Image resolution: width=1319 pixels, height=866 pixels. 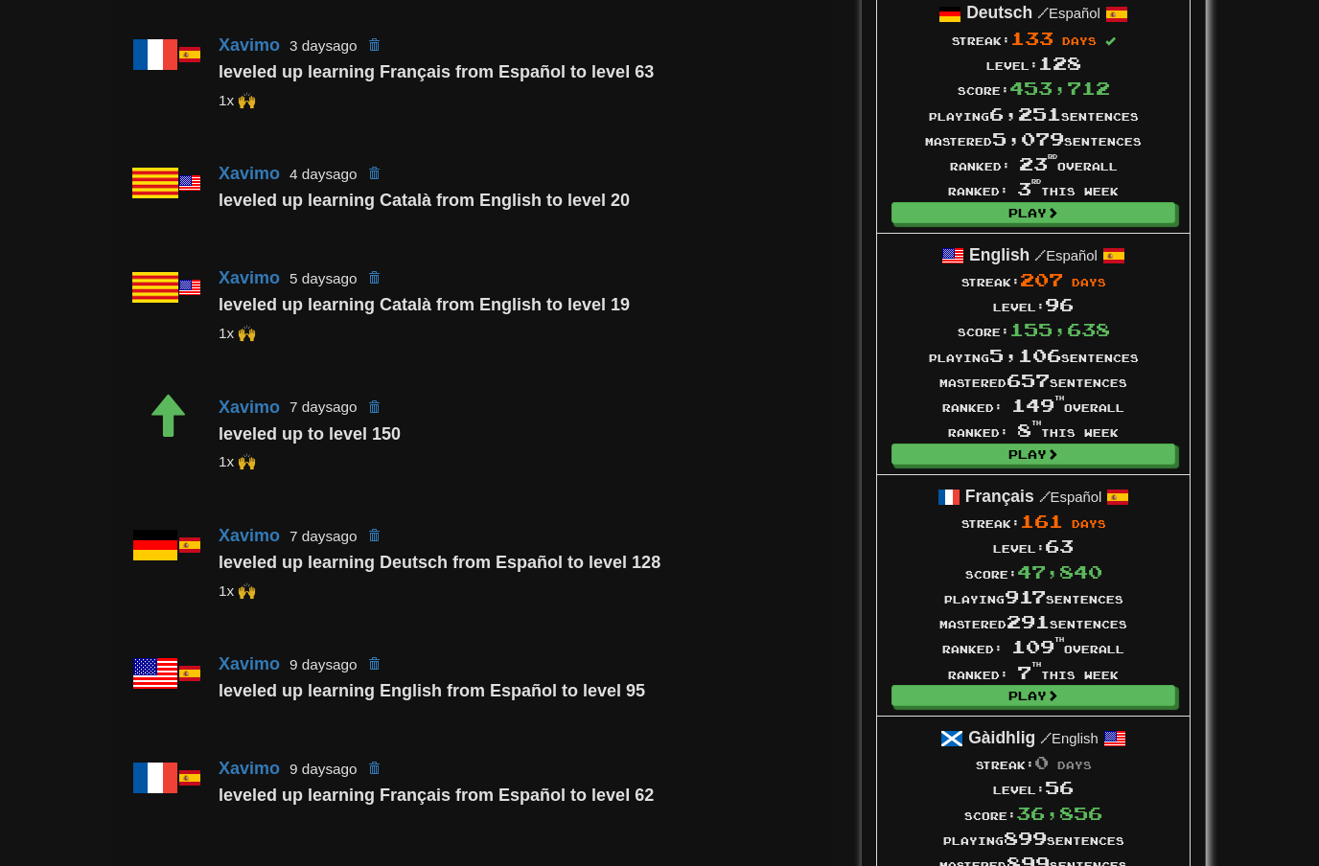 What do you see at coordinates (1059, 788) in the screenshot?
I see `span: 56` at bounding box center [1059, 788].